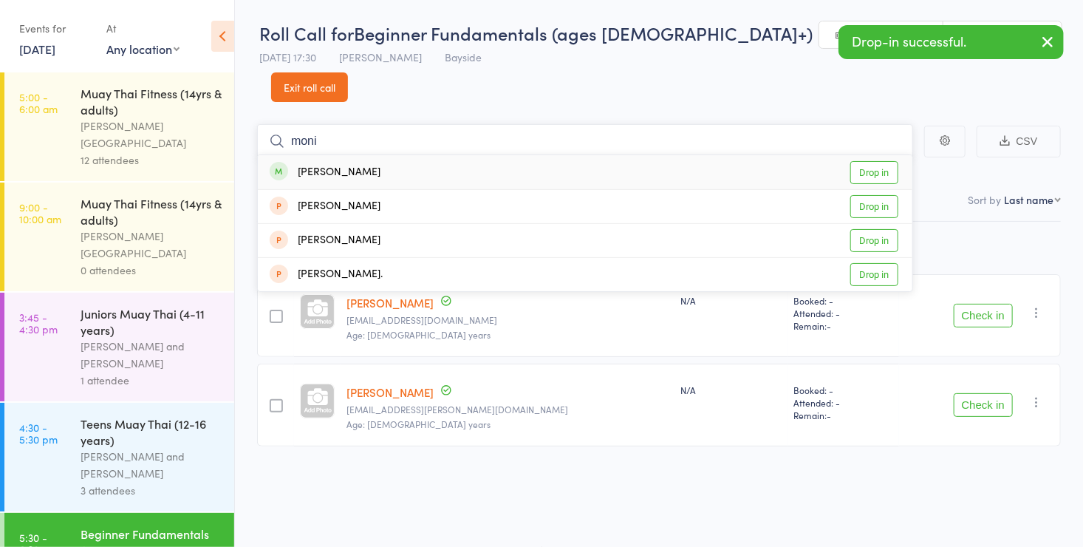  Describe the element at coordinates (55, 28) in the screenshot. I see `div: Events for` at that location.